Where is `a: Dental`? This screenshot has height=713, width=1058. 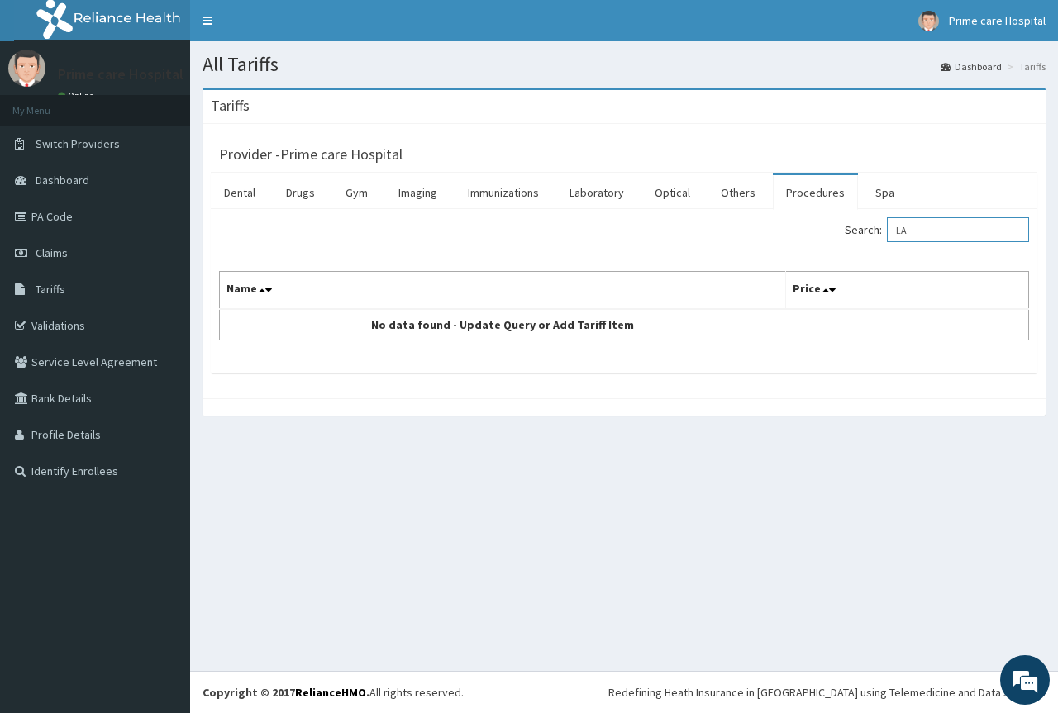
a: Dental is located at coordinates (240, 193).